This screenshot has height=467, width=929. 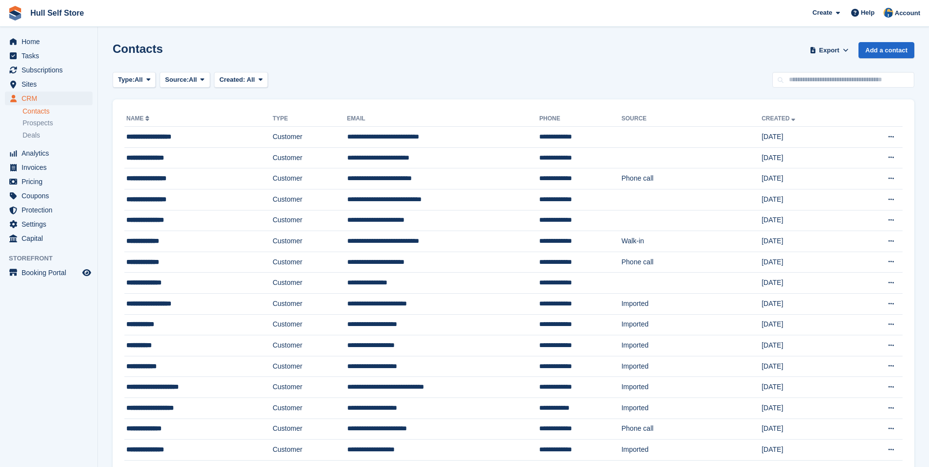 What do you see at coordinates (829, 50) in the screenshot?
I see `button: Export` at bounding box center [829, 50].